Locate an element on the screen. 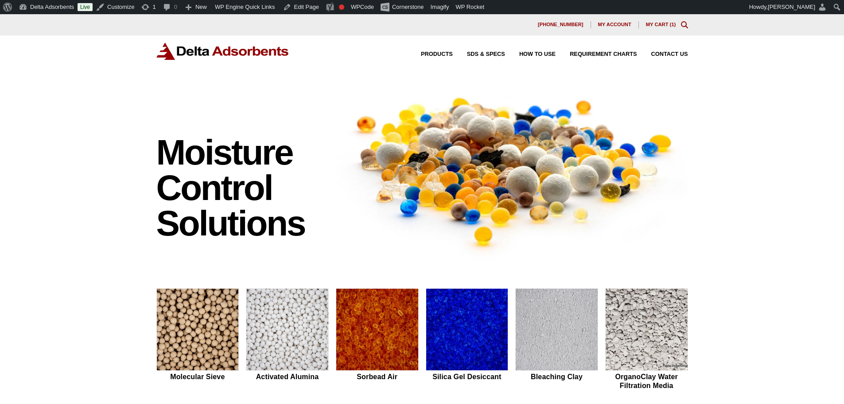 The height and width of the screenshot is (404, 844). span: Contact Us is located at coordinates (670, 54).